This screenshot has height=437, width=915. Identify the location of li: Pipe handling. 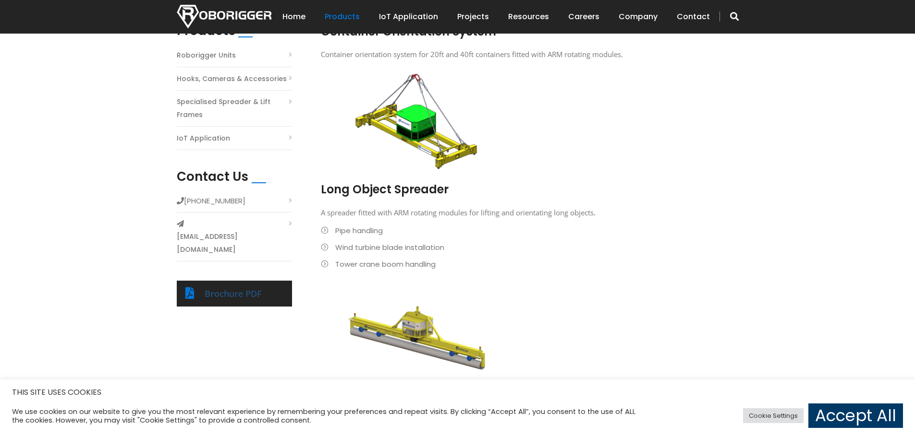
(522, 230).